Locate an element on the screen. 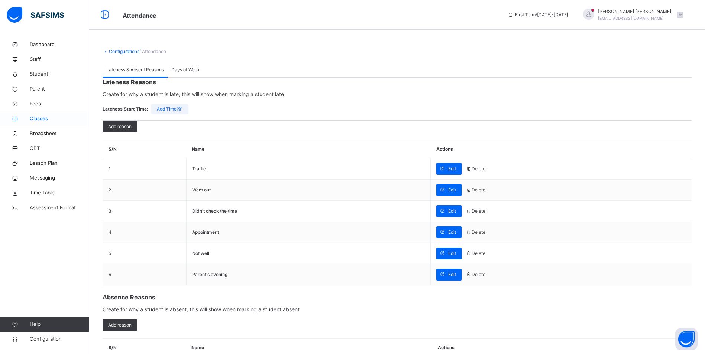  span: session/term information is located at coordinates (538, 15).